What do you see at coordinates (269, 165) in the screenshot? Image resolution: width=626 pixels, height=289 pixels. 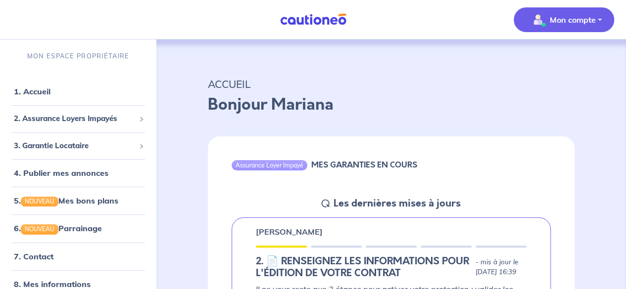 I see `div: Assurance Loyer Impayé` at bounding box center [269, 165].